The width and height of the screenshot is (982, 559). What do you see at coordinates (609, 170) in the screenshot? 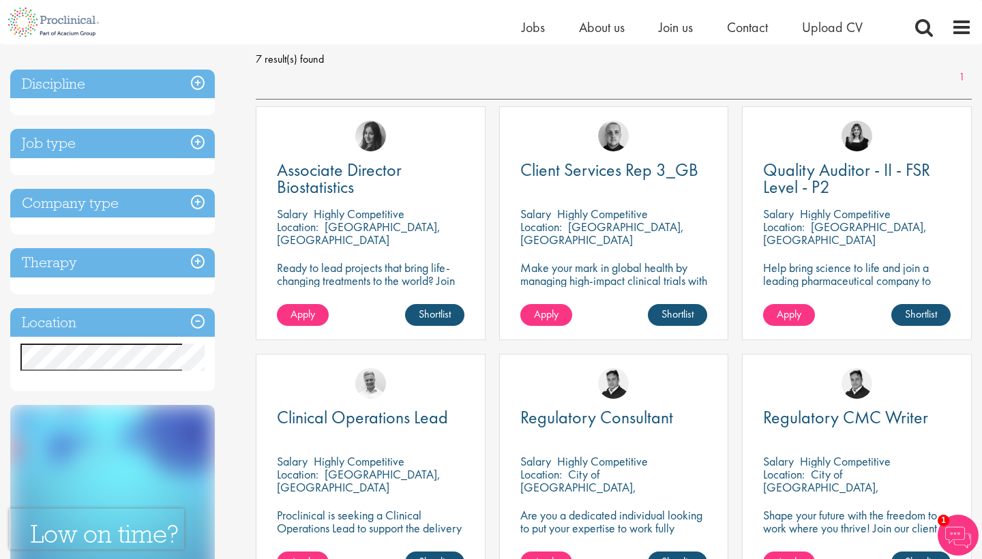
I see `span: Client Services Rep 3_GB` at bounding box center [609, 170].